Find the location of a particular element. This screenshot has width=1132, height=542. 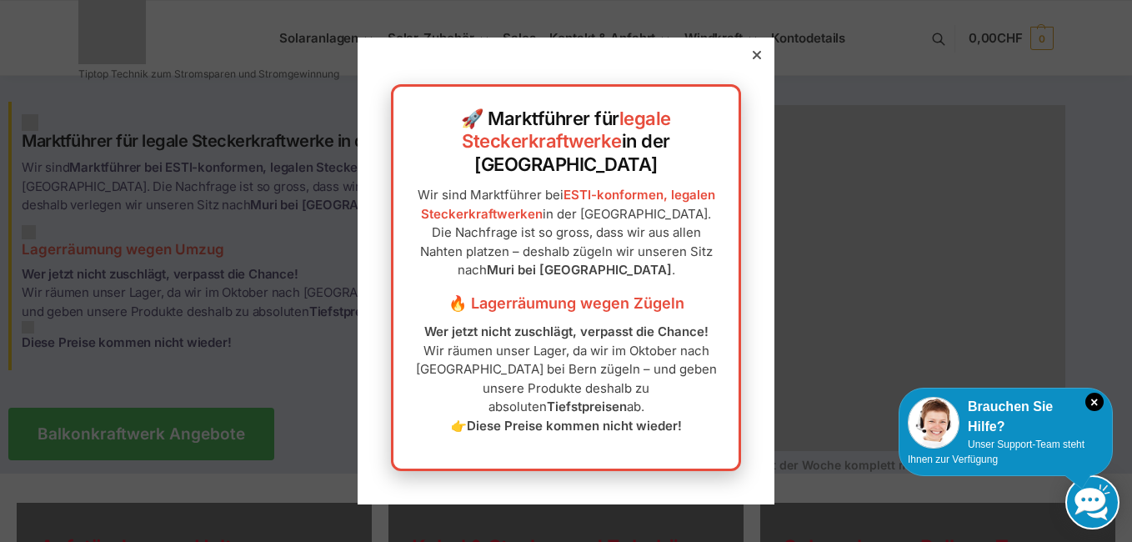

i: Schließen is located at coordinates (1095, 402).